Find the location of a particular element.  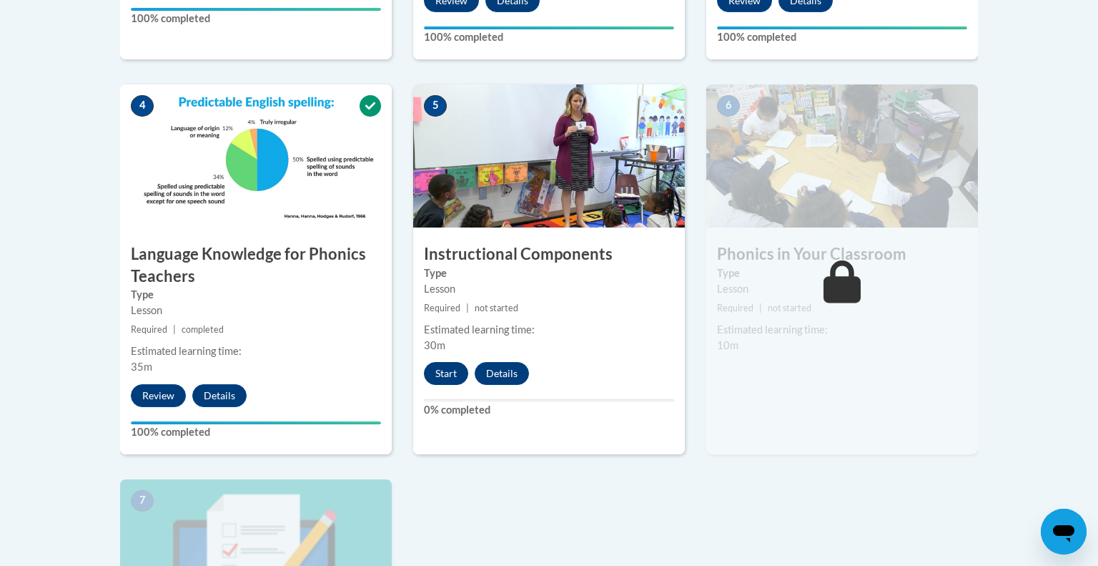

span: 10m is located at coordinates (728, 345).